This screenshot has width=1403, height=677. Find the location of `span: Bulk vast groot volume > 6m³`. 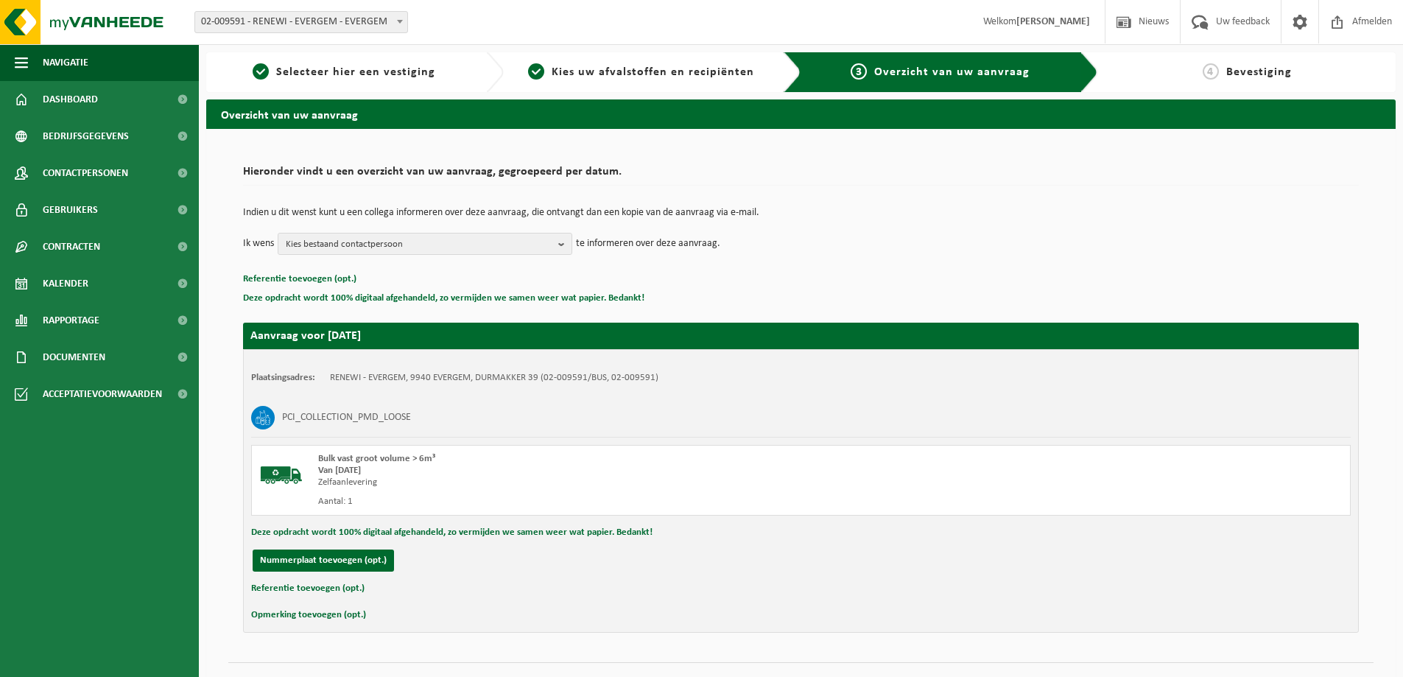

span: Bulk vast groot volume > 6m³ is located at coordinates (376, 458).